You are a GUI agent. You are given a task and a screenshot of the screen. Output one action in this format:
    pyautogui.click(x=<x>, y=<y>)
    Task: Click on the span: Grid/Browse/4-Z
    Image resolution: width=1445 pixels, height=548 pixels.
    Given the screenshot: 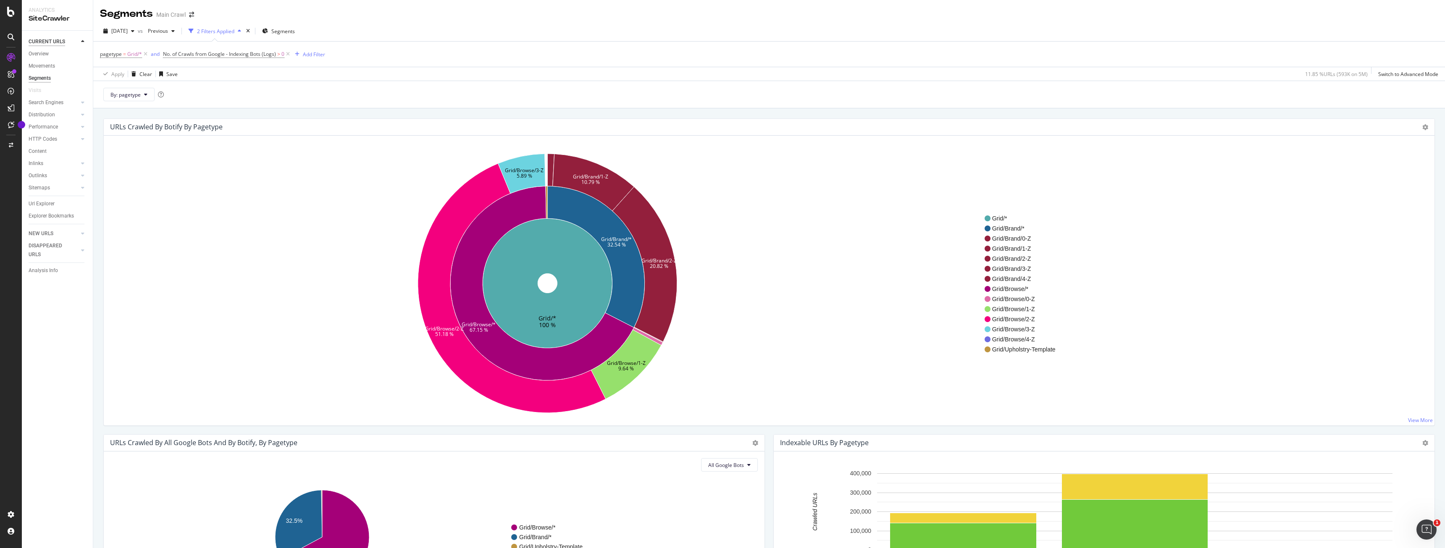 What is the action you would take?
    pyautogui.click(x=1023, y=339)
    